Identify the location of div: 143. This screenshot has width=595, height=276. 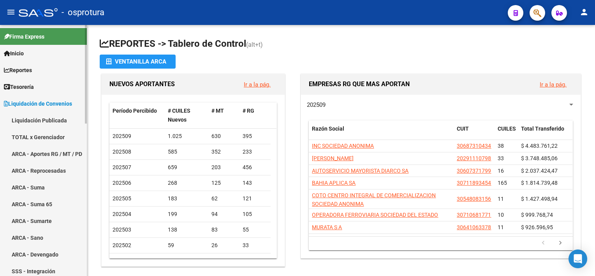
(255, 183).